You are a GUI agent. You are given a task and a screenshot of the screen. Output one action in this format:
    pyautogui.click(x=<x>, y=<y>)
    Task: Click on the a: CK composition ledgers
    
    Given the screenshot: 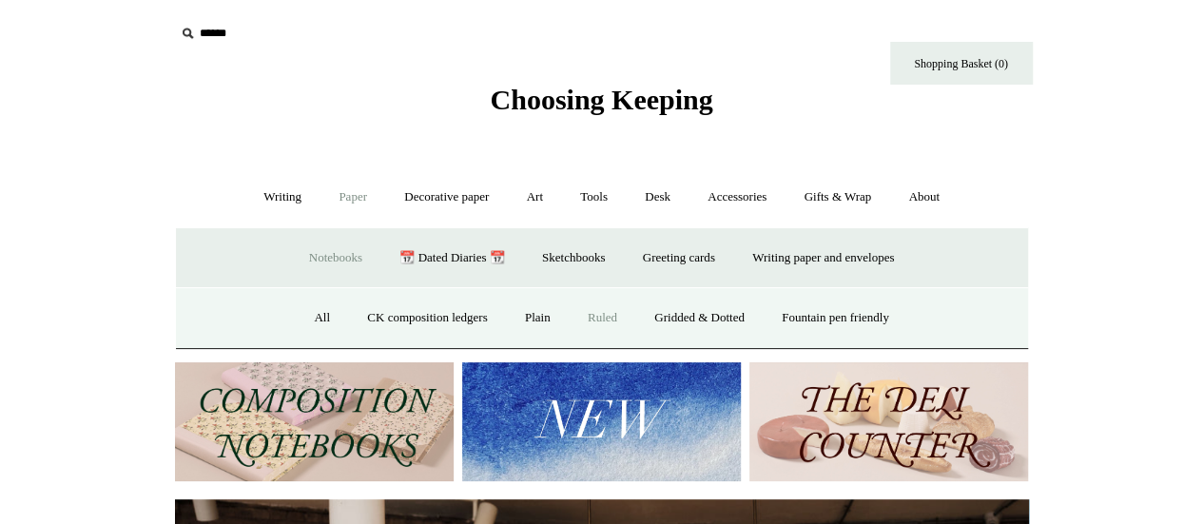 What is the action you would take?
    pyautogui.click(x=427, y=318)
    